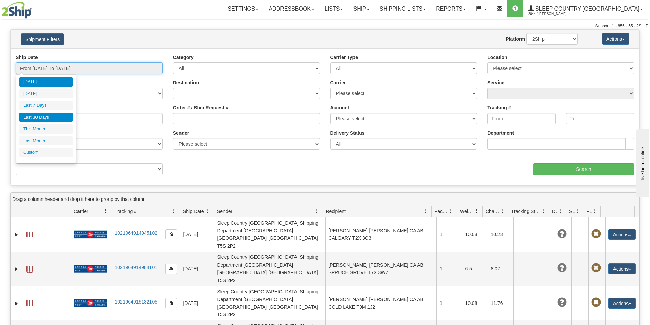  Describe the element at coordinates (500, 269) in the screenshot. I see `td: 8.07` at that location.